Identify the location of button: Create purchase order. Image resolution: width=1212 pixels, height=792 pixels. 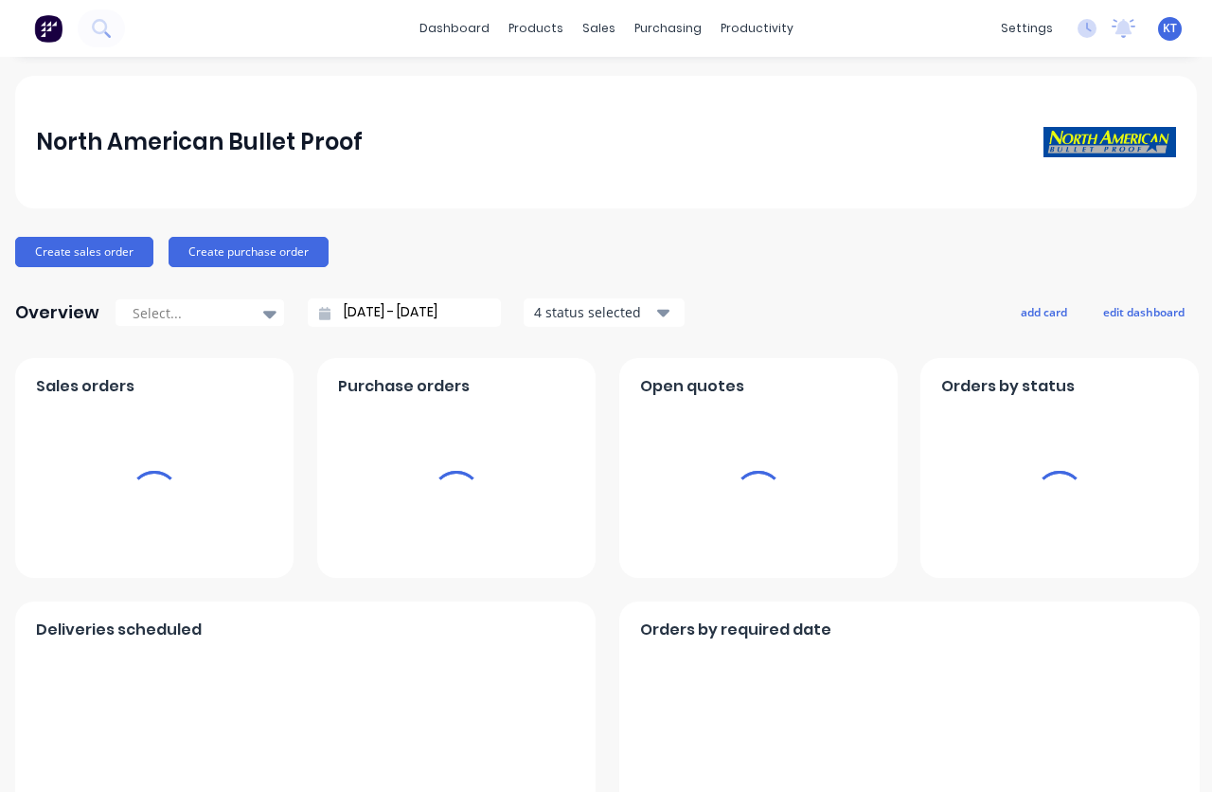
(248, 252).